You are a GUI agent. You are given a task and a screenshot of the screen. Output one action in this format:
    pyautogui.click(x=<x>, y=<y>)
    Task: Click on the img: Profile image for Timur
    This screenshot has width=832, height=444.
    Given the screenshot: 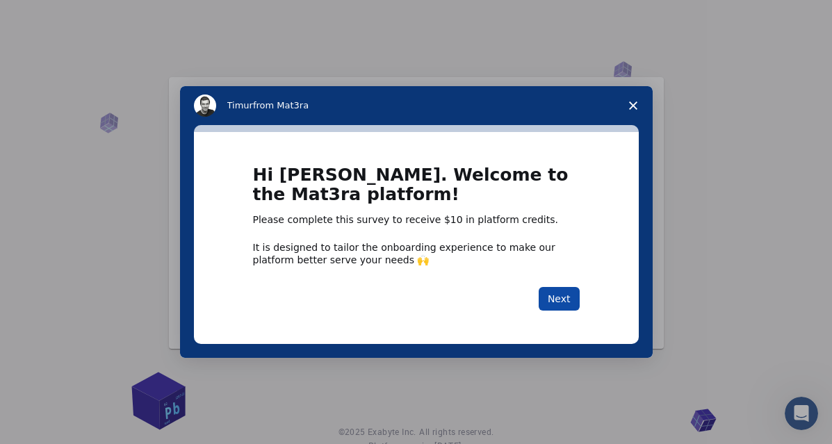 What is the action you would take?
    pyautogui.click(x=205, y=106)
    